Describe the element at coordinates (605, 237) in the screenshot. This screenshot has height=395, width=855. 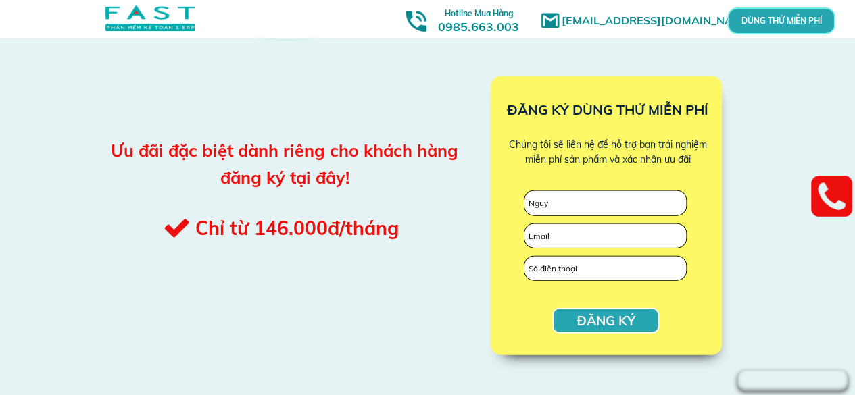
I see `input: Email` at that location.